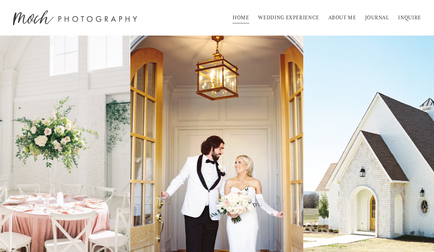  What do you see at coordinates (377, 18) in the screenshot?
I see `a: JOURNAL` at bounding box center [377, 18].